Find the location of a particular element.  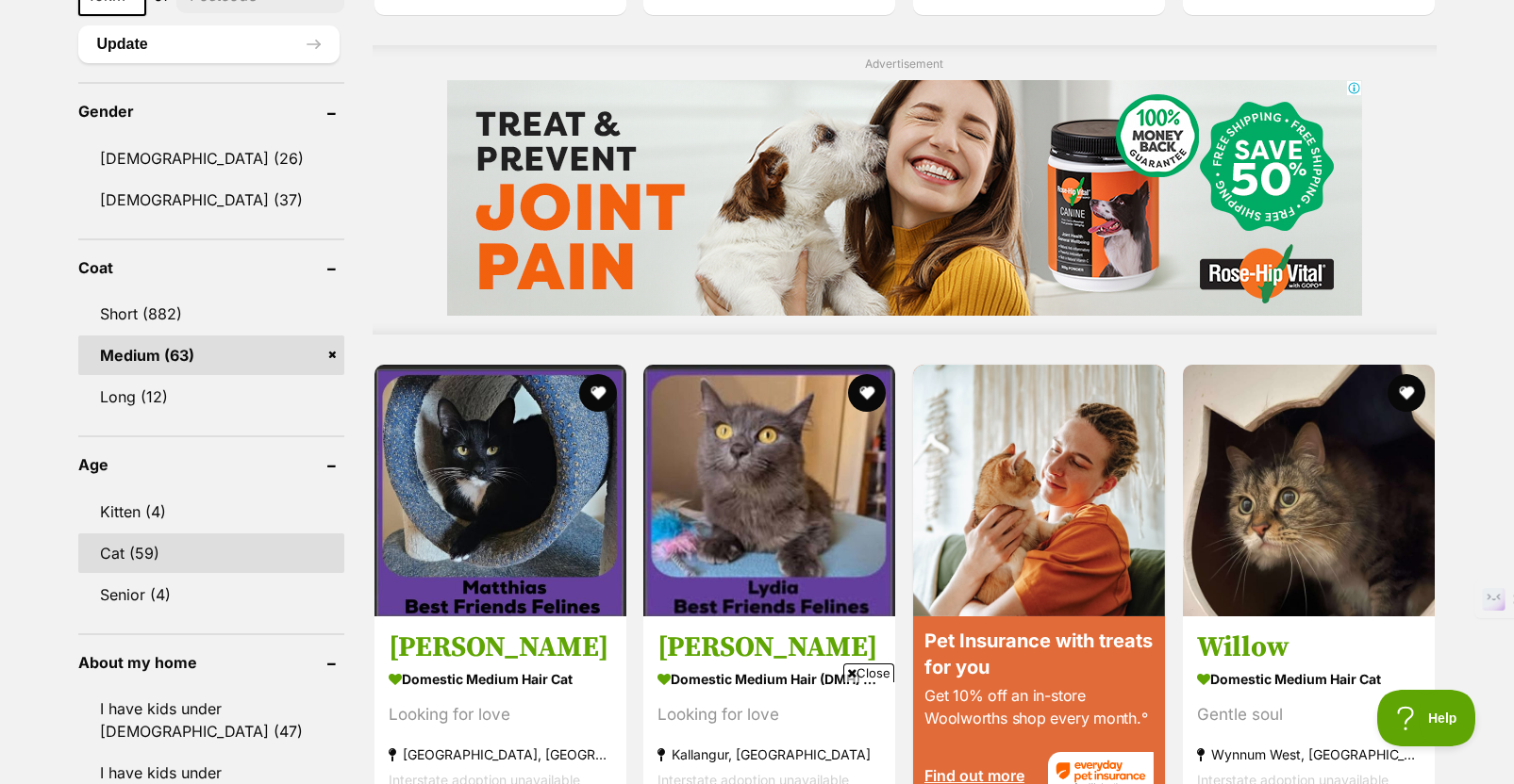

img: Willow - Domestic Medium Hair Cat is located at coordinates (1309, 491).